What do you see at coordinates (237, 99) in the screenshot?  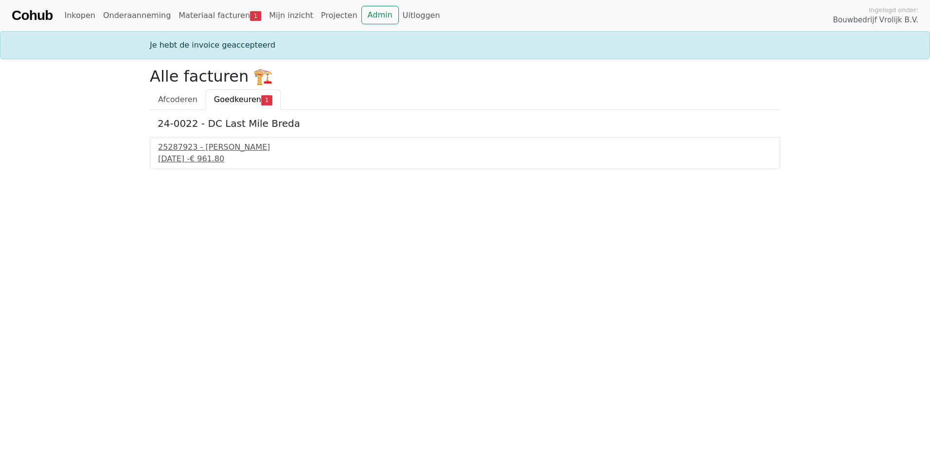 I see `span: Goedkeuren` at bounding box center [237, 99].